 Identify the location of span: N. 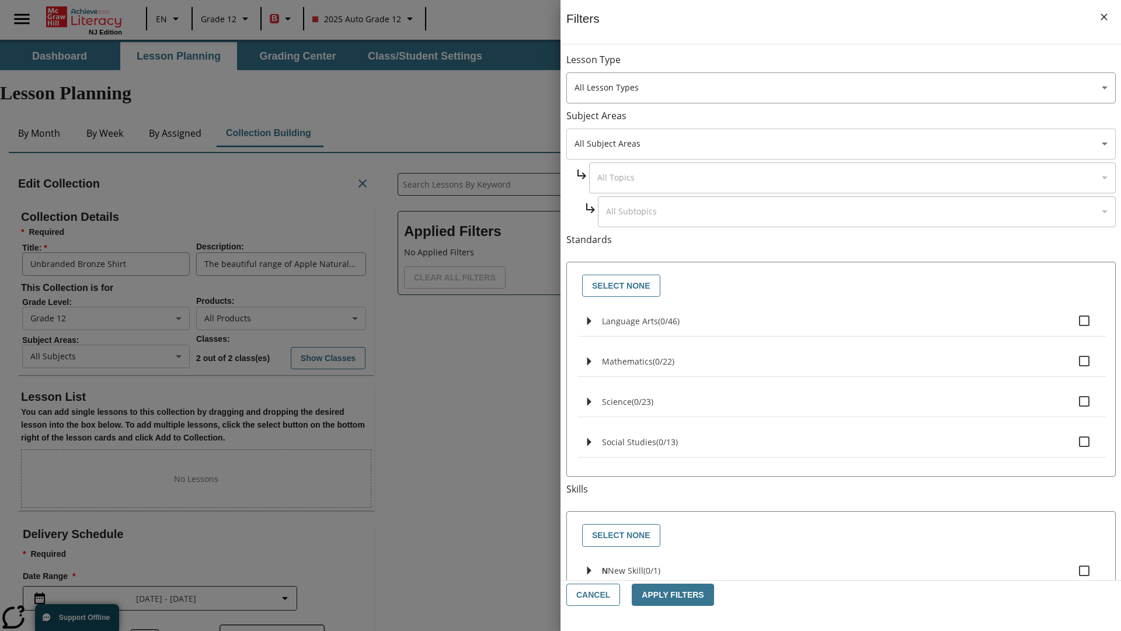
(605, 570).